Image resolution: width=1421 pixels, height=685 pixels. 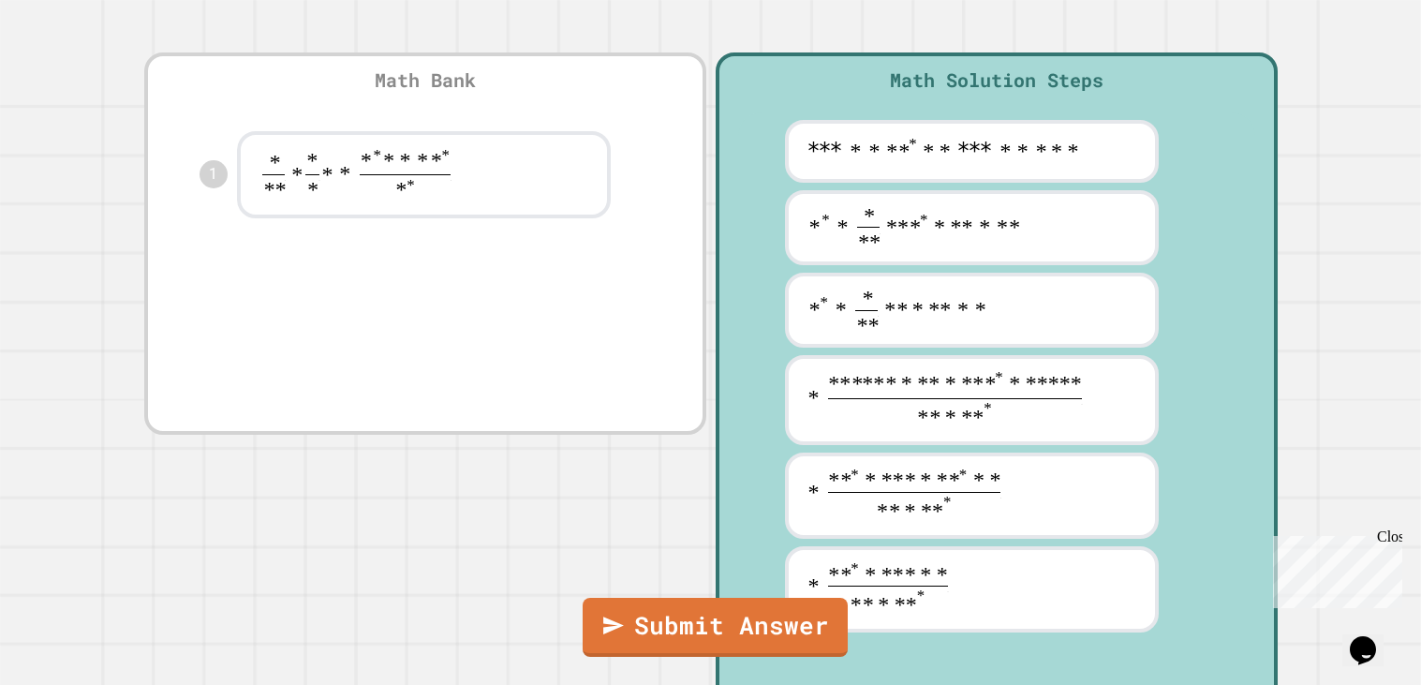 I want to click on div: Math Solution Steps, so click(x=997, y=80).